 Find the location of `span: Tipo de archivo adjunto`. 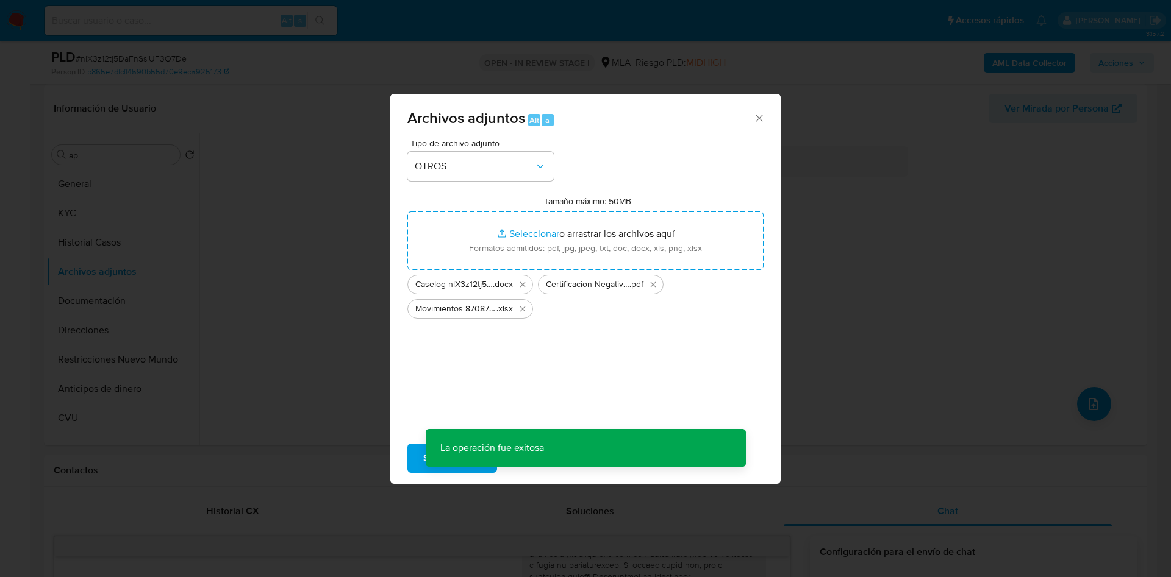

span: Tipo de archivo adjunto is located at coordinates (483, 143).